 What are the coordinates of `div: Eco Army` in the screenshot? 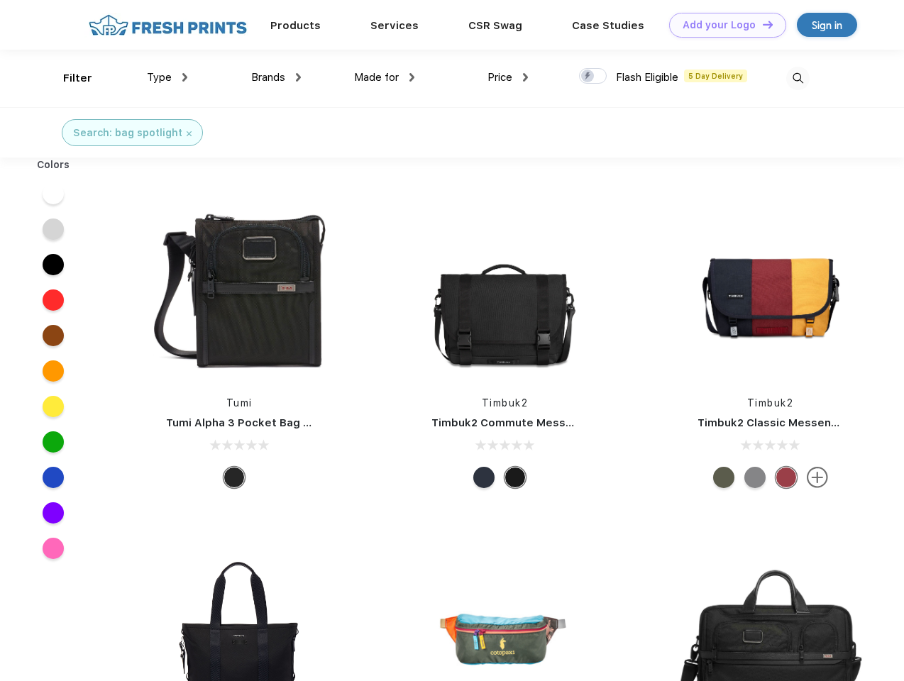 It's located at (724, 478).